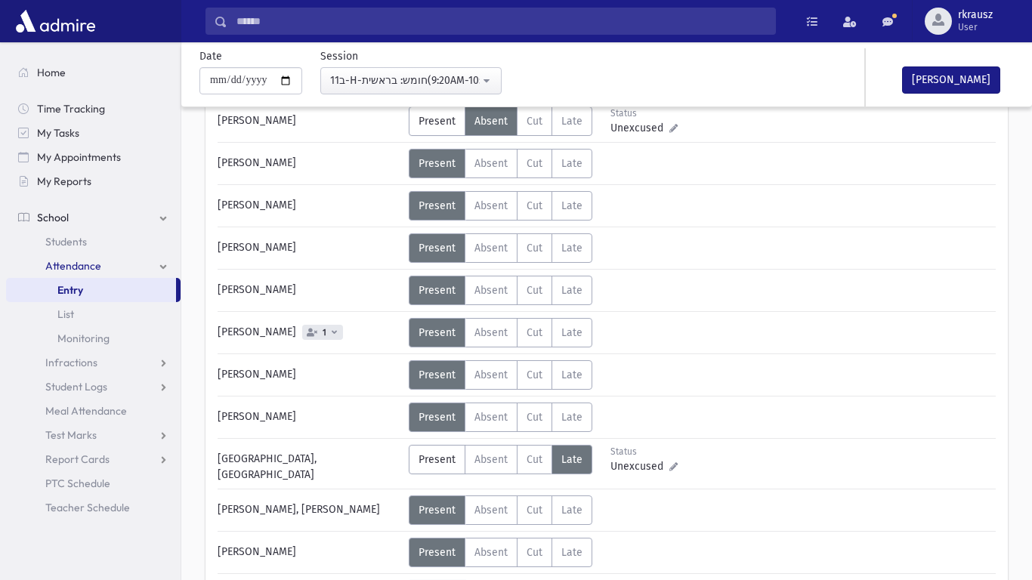 The height and width of the screenshot is (580, 1032). What do you see at coordinates (58, 133) in the screenshot?
I see `span: My Tasks` at bounding box center [58, 133].